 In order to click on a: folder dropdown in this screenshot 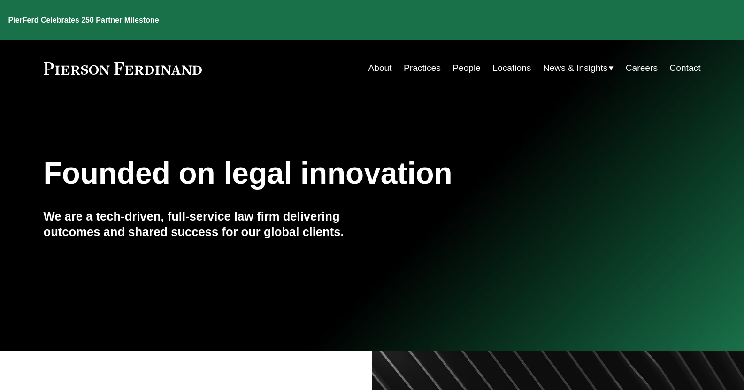, I will do `click(578, 68)`.